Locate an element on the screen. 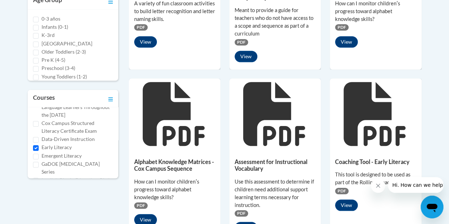 The width and height of the screenshot is (449, 224). span: Hi. How can we help? is located at coordinates (31, 8).